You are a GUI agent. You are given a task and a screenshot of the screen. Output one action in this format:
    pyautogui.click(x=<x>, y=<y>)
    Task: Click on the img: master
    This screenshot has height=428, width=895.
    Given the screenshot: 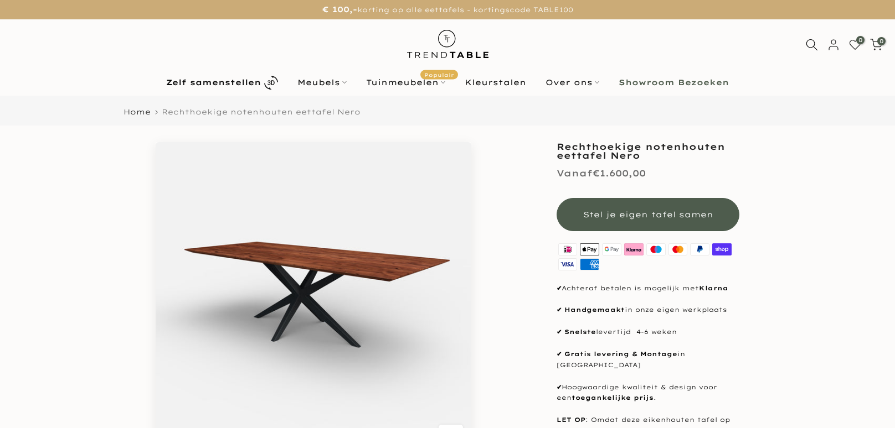 What is the action you would take?
    pyautogui.click(x=678, y=250)
    